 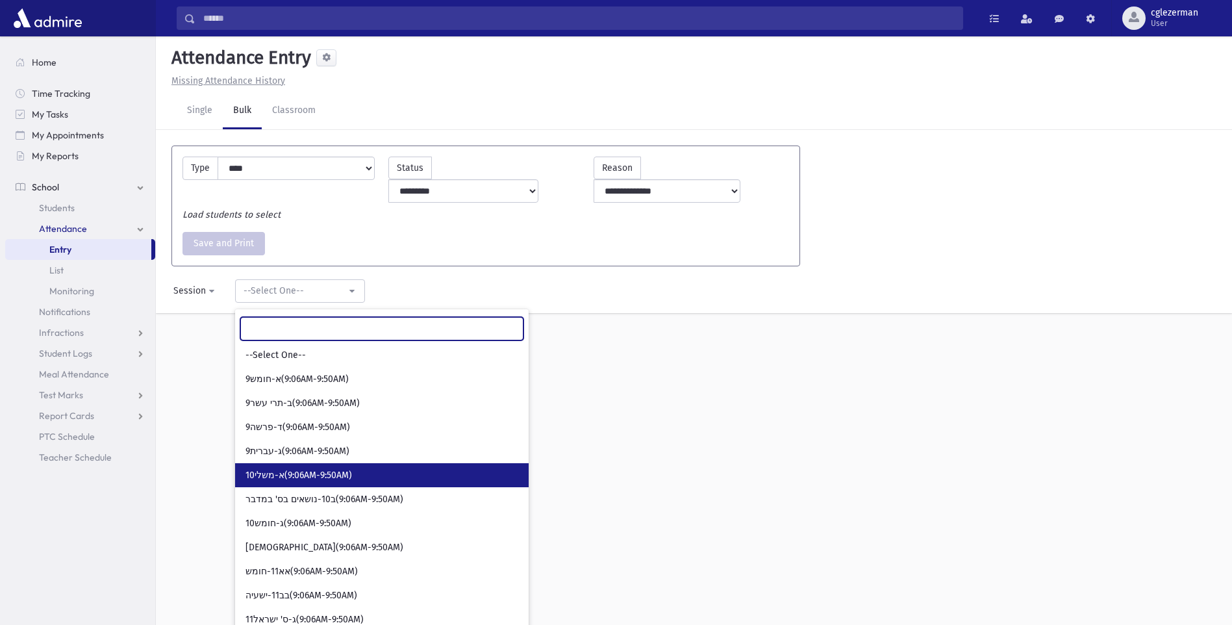 What do you see at coordinates (67, 436) in the screenshot?
I see `span: PTC Schedule` at bounding box center [67, 436].